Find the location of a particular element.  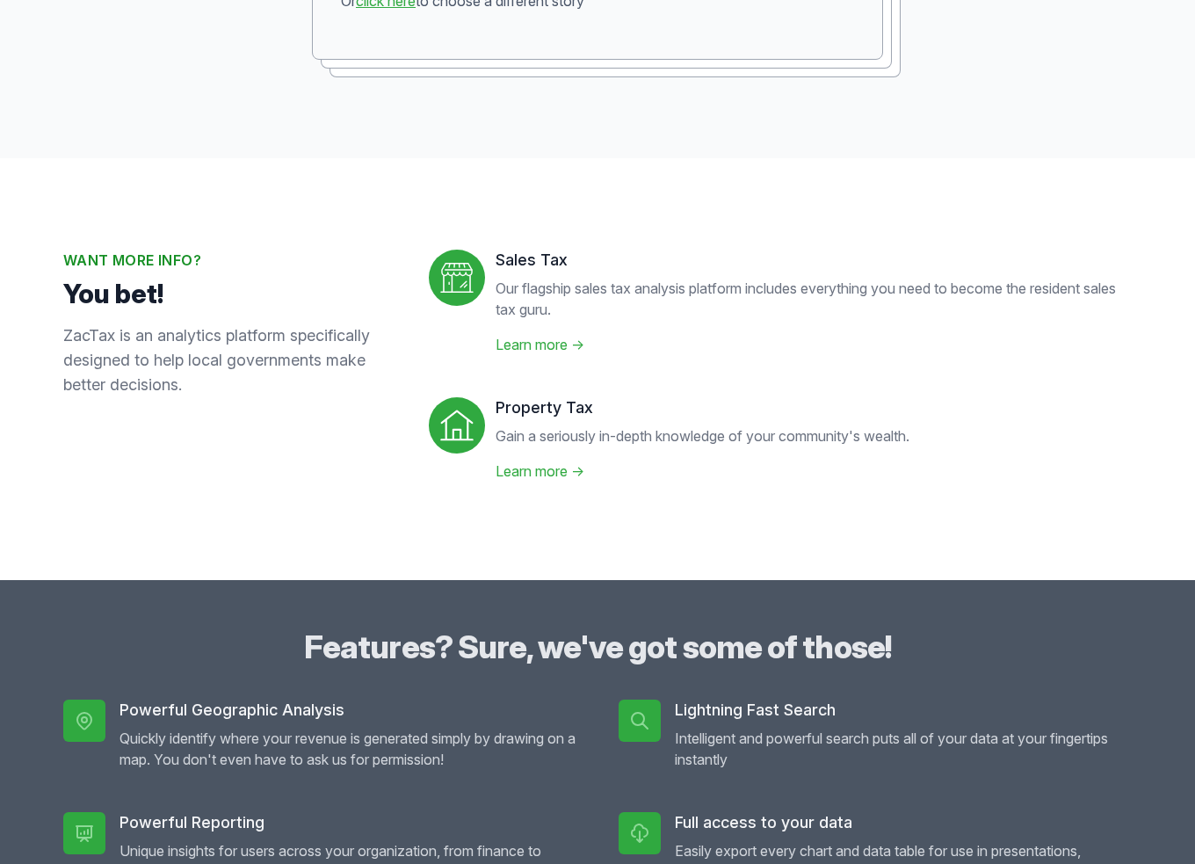

p: Gain a seriously in-depth knowledge of your community's wealth. is located at coordinates (702, 436).